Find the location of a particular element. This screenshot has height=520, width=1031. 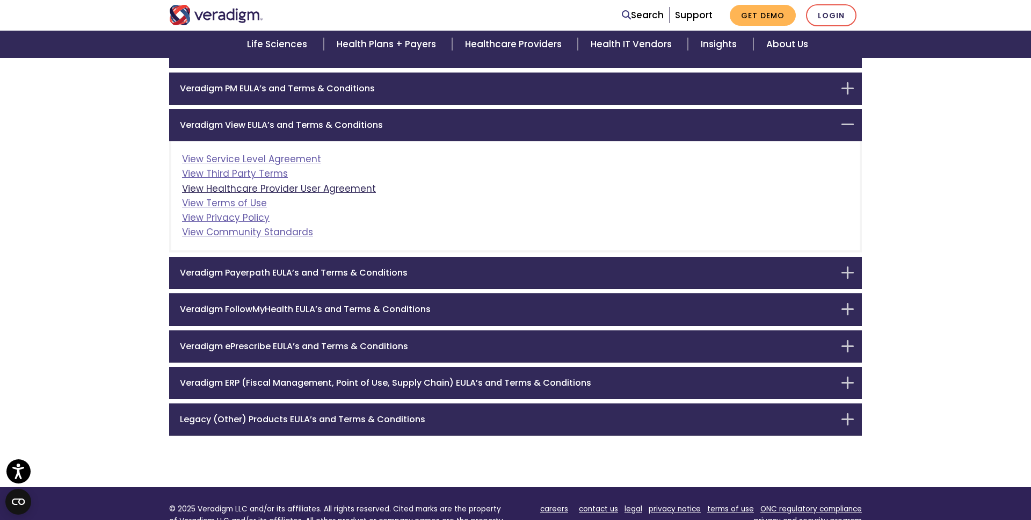

a: View Terms of Use is located at coordinates (225, 203).